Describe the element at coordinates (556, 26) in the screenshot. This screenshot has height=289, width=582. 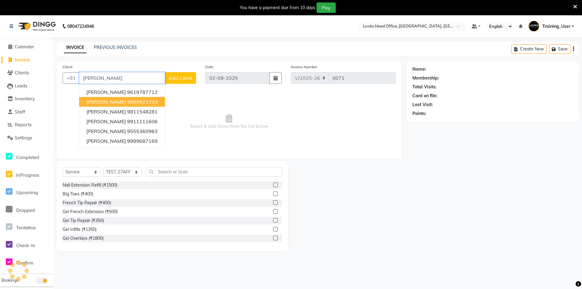
I see `span: Training_User` at that location.